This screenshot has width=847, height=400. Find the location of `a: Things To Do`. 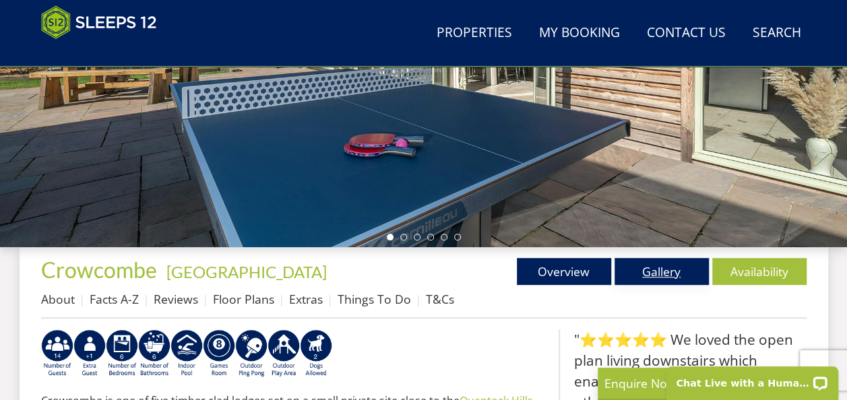

a: Things To Do is located at coordinates (374, 299).